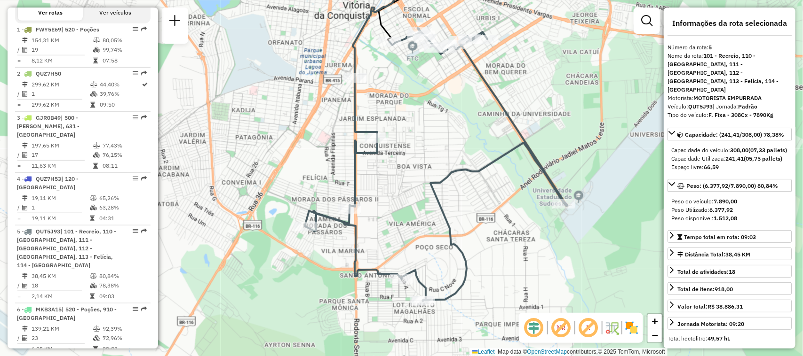 The height and width of the screenshot is (356, 803). I want to click on strong: 66,59, so click(711, 167).